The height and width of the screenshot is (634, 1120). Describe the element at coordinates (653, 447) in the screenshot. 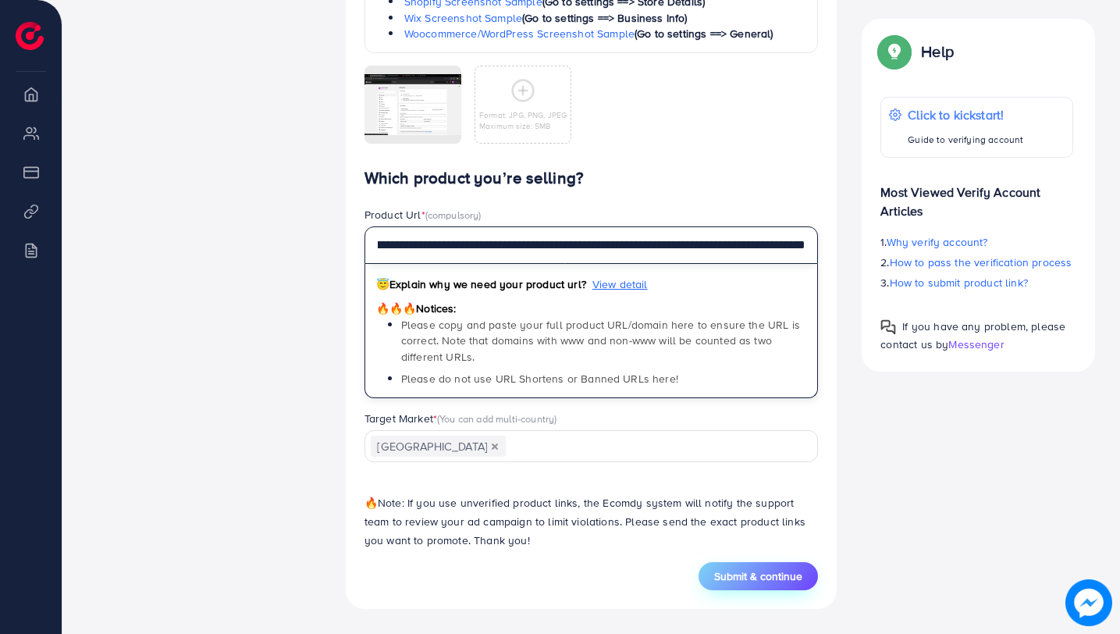

I see `input: Search for option` at that location.